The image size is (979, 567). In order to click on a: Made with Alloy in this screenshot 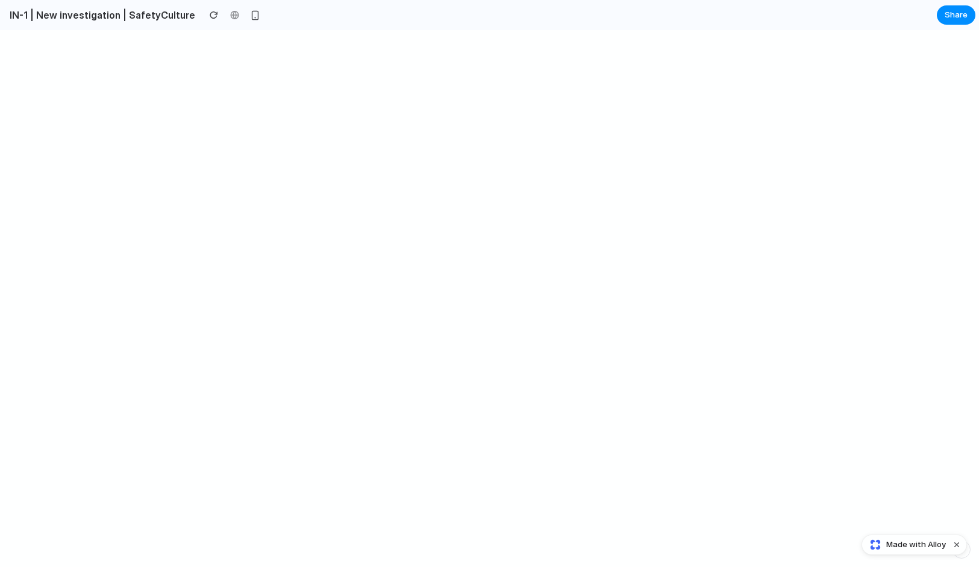, I will do `click(904, 545)`.